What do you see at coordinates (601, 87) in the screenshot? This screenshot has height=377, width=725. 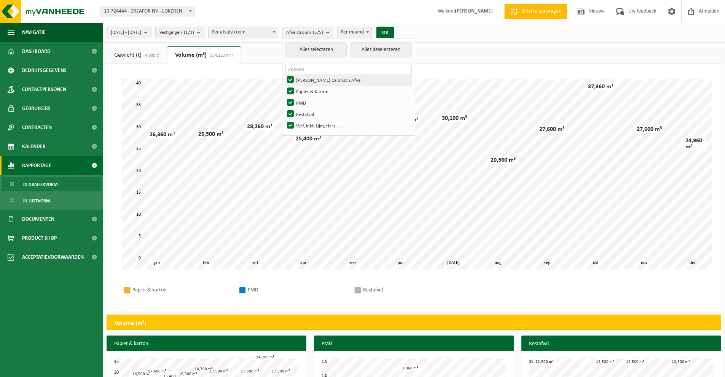 I see `div: 37,360 m³` at bounding box center [601, 87].